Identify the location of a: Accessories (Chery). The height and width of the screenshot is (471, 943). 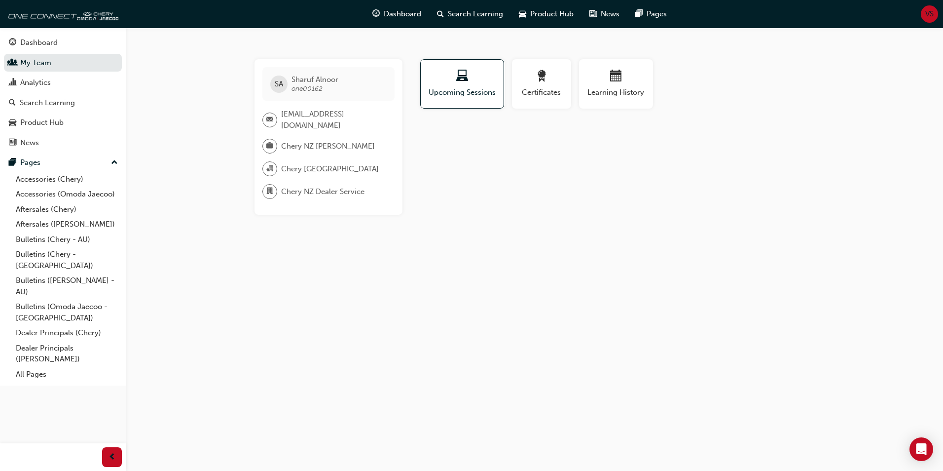
(67, 179).